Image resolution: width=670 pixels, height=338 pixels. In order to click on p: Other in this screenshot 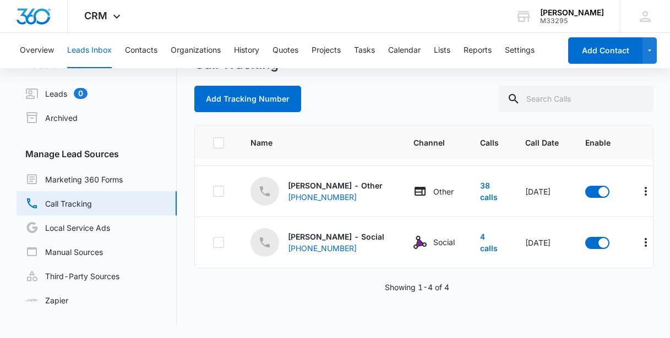, I will do `click(443, 191)`.